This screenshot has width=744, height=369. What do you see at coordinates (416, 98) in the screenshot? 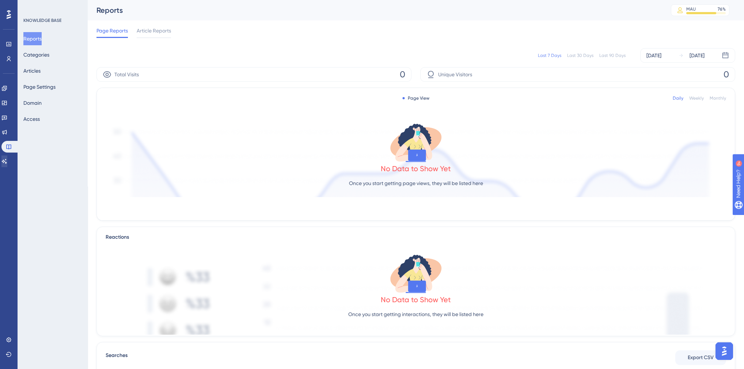
I see `div: Page View` at bounding box center [416, 98].